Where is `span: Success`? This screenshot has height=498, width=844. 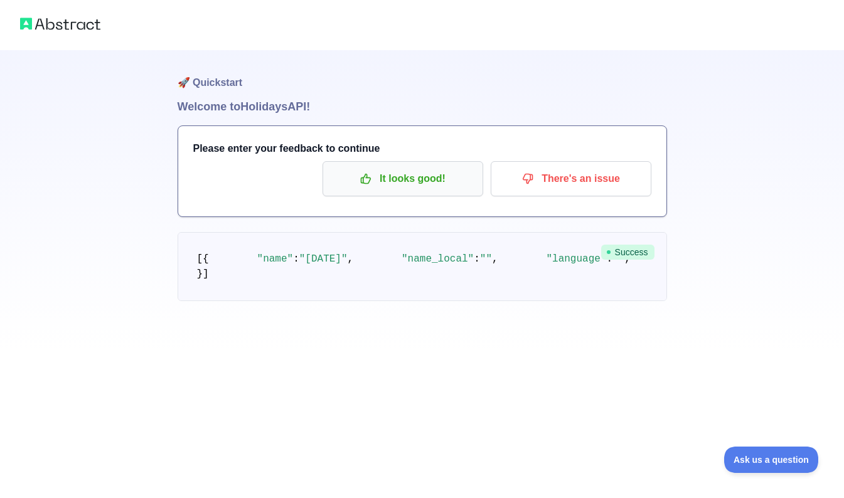 span: Success is located at coordinates (628, 252).